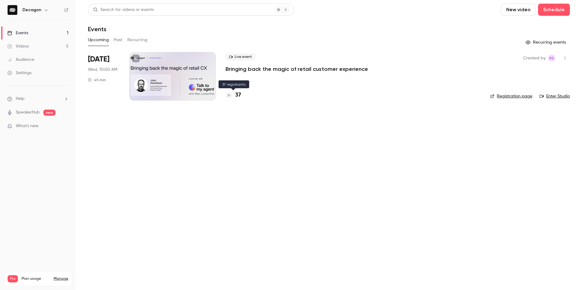  Describe the element at coordinates (240, 57) in the screenshot. I see `span: Live event` at that location.